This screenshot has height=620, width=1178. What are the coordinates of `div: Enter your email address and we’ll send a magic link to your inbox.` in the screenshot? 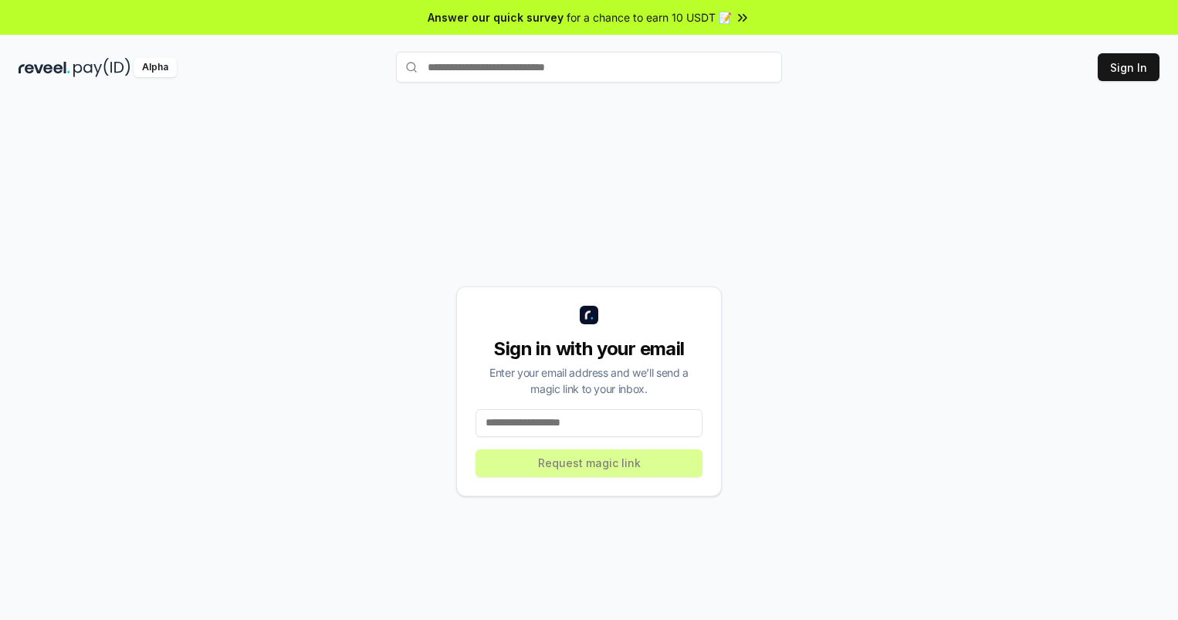 It's located at (589, 381).